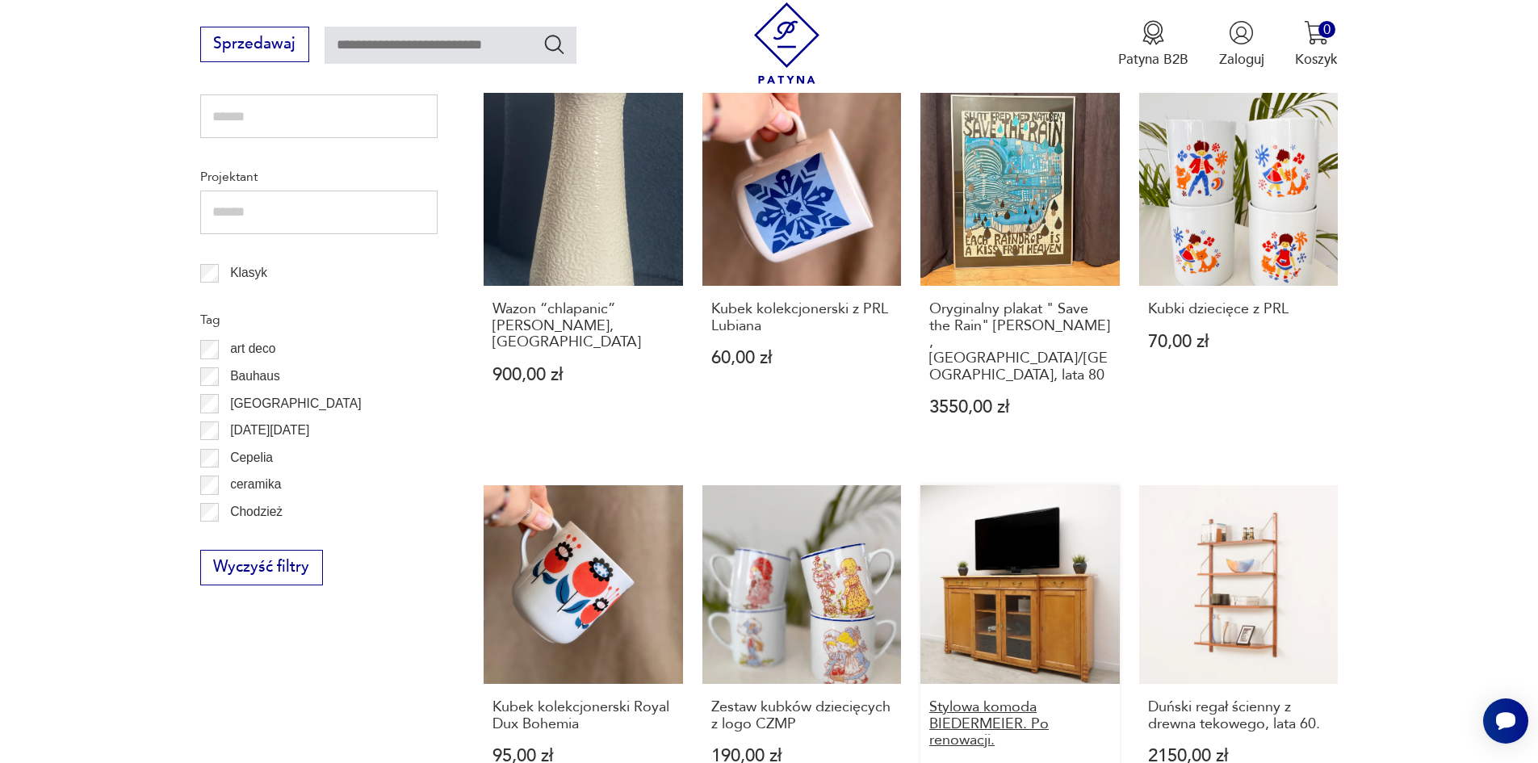 This screenshot has height=763, width=1538. Describe the element at coordinates (1238, 715) in the screenshot. I see `h3: Duński regał ścienny z drewna tekowego, lata 60.` at that location.